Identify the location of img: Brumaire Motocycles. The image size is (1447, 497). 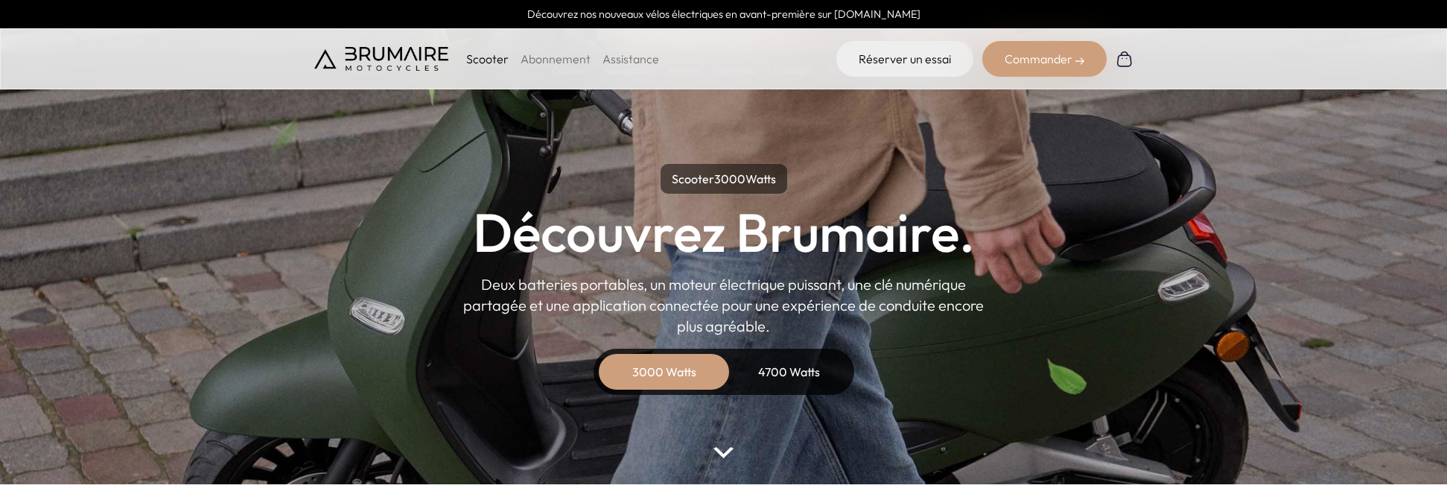
(381, 59).